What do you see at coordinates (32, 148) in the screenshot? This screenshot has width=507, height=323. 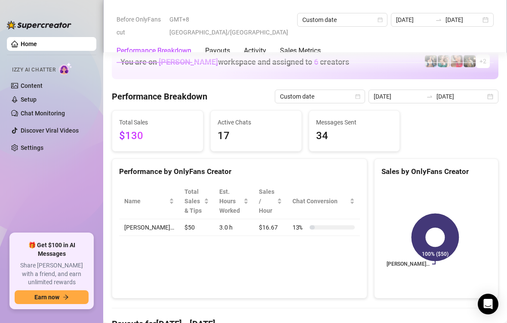 I see `a: Settings` at bounding box center [32, 148].